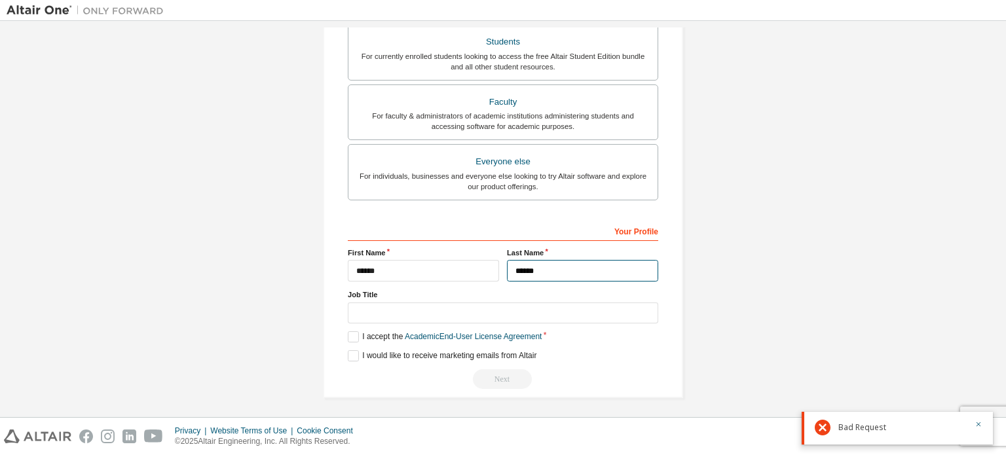  I want to click on span: Bad Request, so click(862, 428).